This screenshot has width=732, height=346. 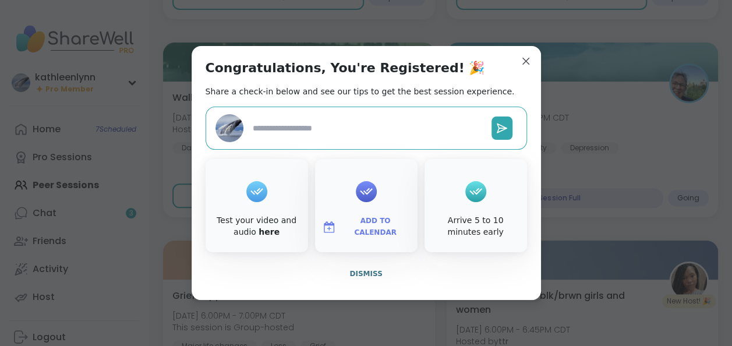 What do you see at coordinates (475, 226) in the screenshot?
I see `div: Arrive 5 to 10 minutes early` at bounding box center [475, 226].